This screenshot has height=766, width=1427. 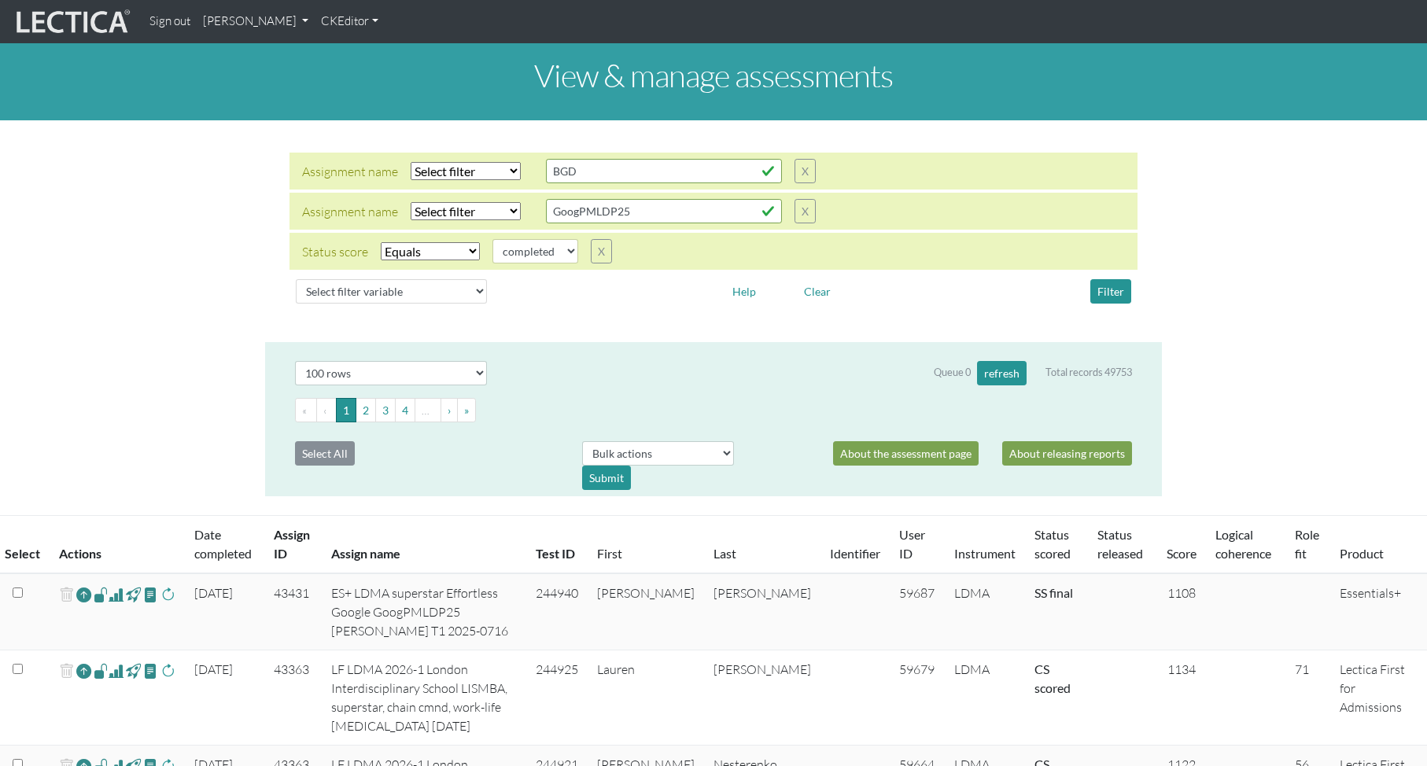 I want to click on a: Help, so click(x=744, y=290).